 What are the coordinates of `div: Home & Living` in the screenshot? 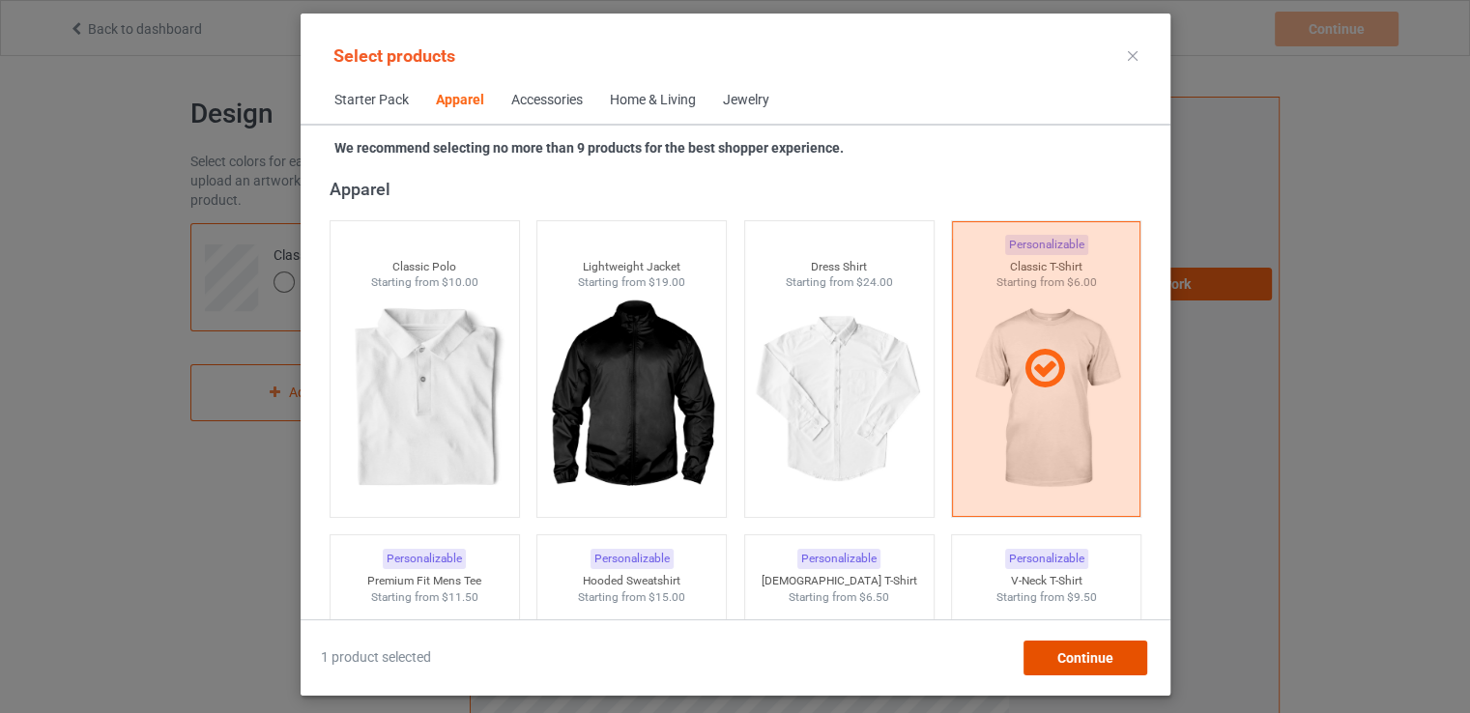 It's located at (652, 101).